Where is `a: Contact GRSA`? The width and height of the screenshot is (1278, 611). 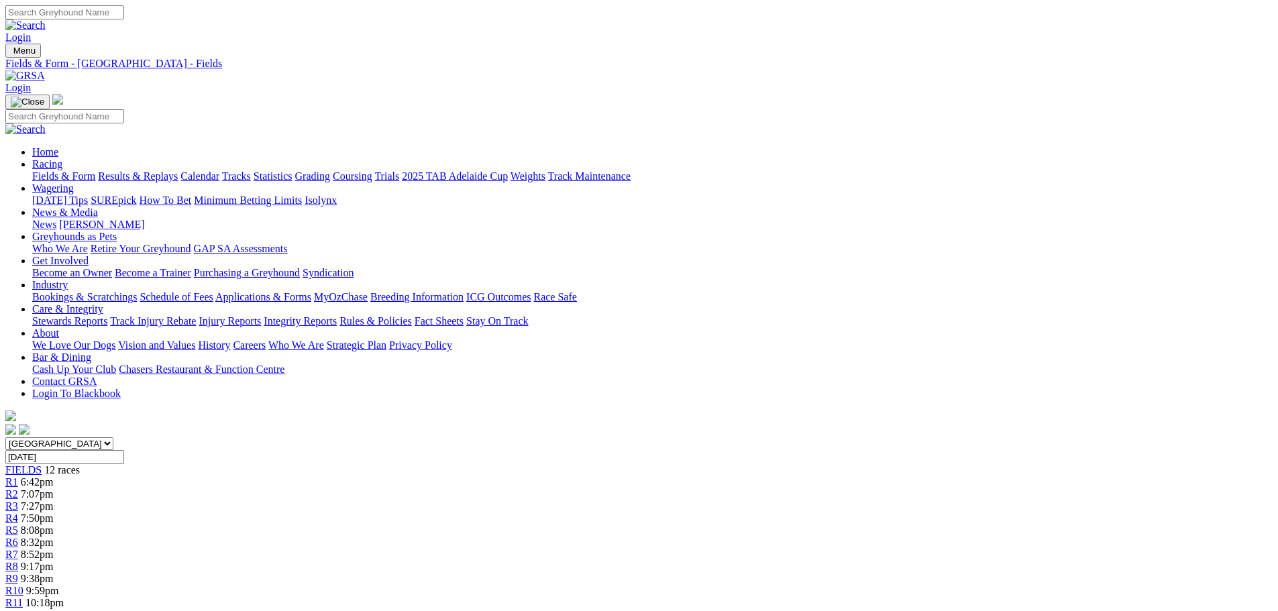 a: Contact GRSA is located at coordinates (64, 381).